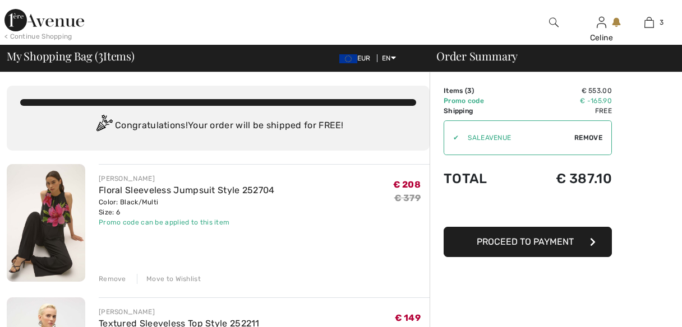 The image size is (682, 327). I want to click on span: Proceed to Payment, so click(525, 242).